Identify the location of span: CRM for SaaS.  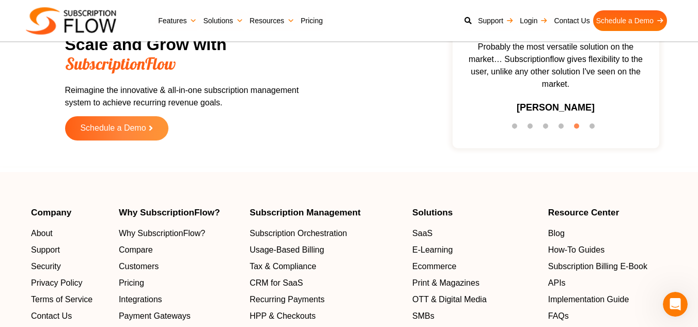
(276, 283).